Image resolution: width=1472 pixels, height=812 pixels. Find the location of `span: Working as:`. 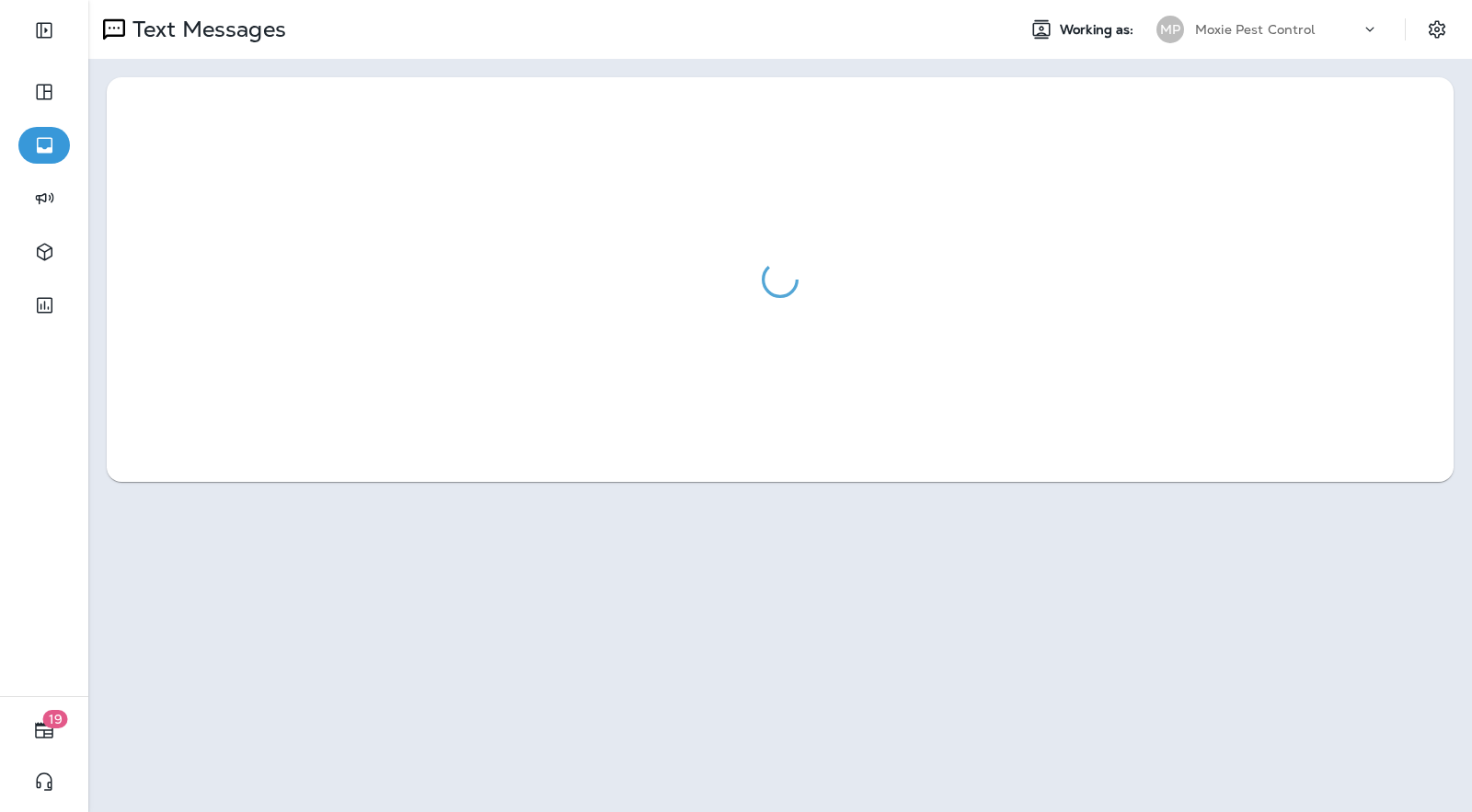

span: Working as: is located at coordinates (1098, 29).